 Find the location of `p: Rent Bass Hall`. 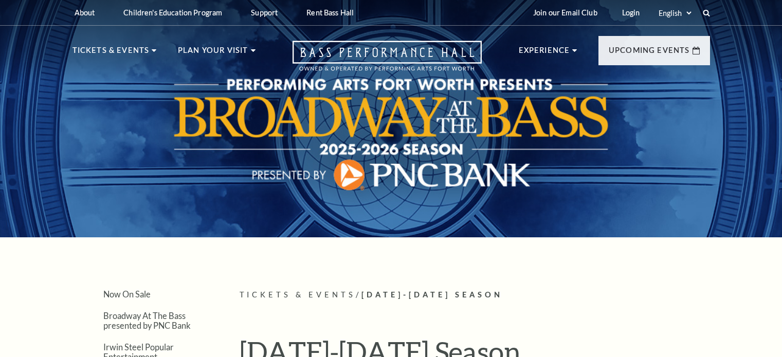

p: Rent Bass Hall is located at coordinates (330, 12).